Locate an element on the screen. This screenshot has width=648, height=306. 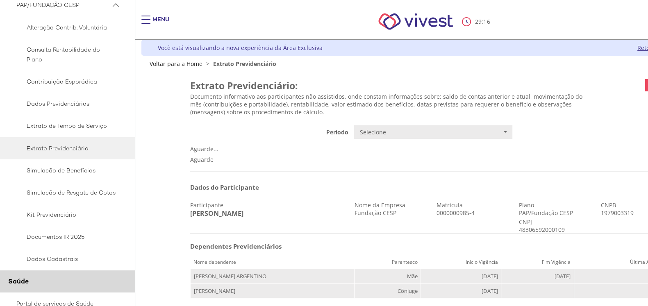
div: Nome da Empresa is located at coordinates (393, 205).